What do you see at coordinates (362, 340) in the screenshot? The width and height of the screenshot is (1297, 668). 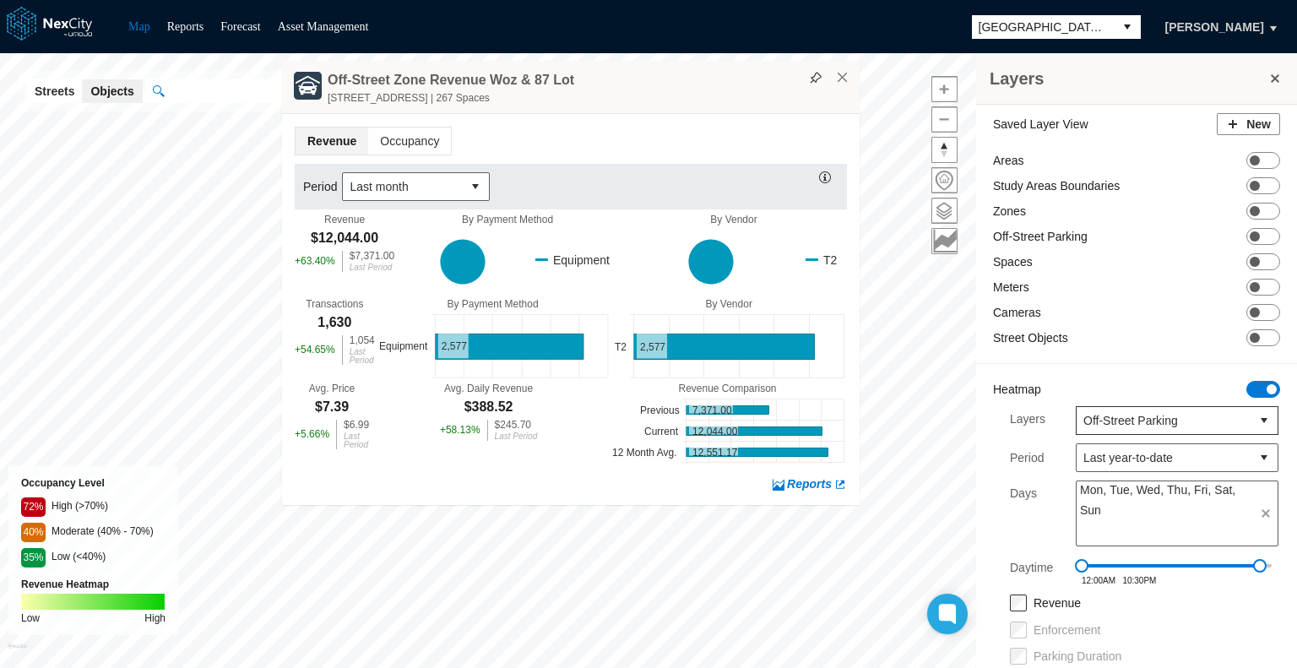 I see `div: 1,054` at bounding box center [362, 340].